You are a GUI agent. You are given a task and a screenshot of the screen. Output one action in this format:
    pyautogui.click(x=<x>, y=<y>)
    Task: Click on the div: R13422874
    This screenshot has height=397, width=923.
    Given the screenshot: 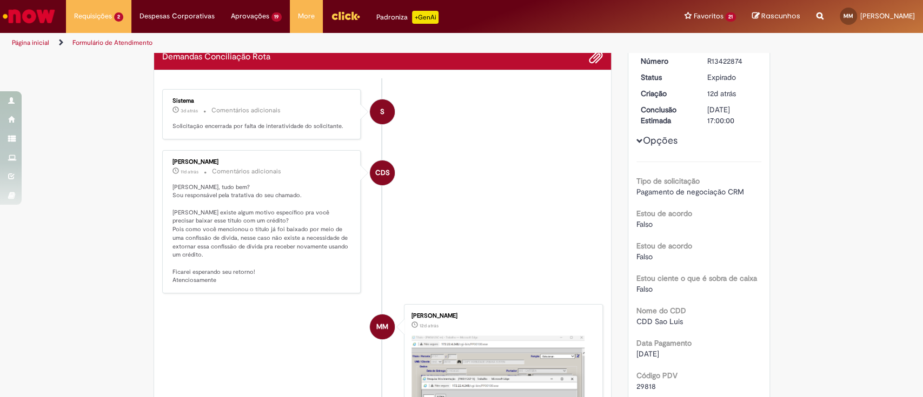 What is the action you would take?
    pyautogui.click(x=732, y=61)
    